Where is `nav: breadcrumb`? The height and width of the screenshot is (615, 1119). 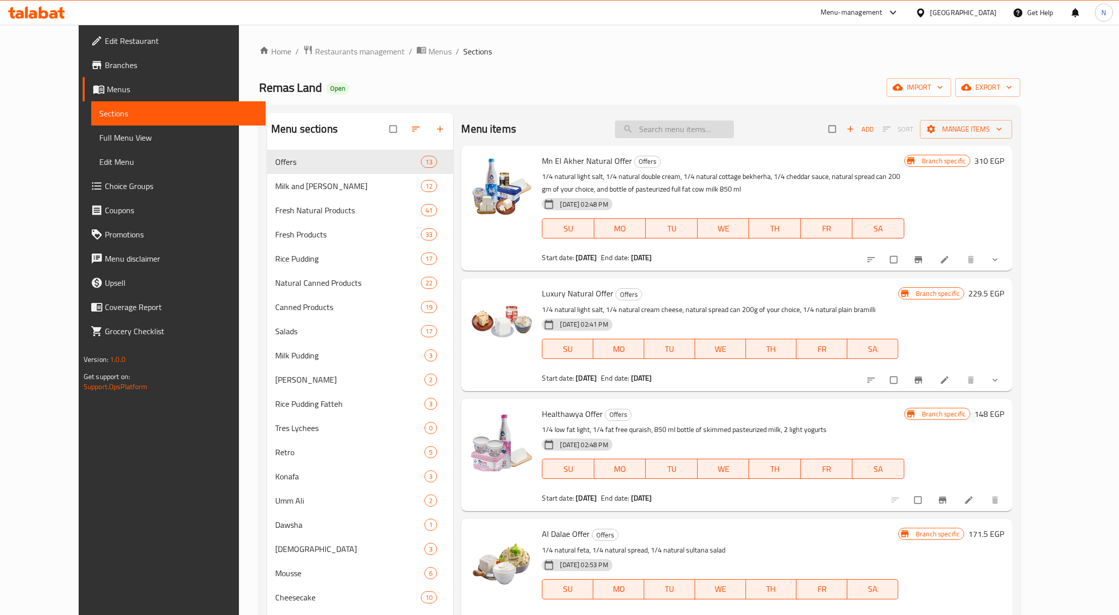 nav: breadcrumb is located at coordinates (640, 51).